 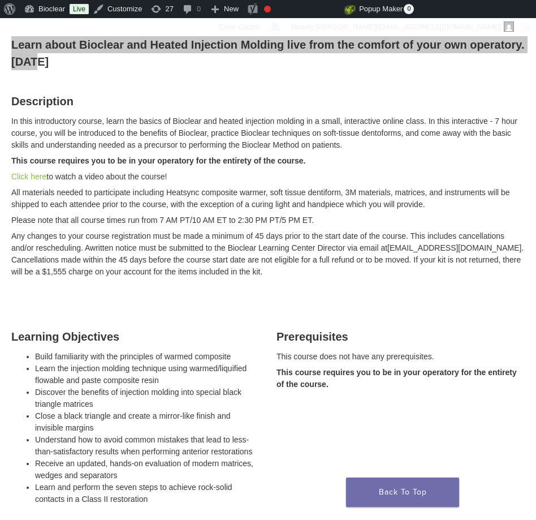 I want to click on li: Discover the benefits of injection molding into special black triangle matrices, so click(x=147, y=398).